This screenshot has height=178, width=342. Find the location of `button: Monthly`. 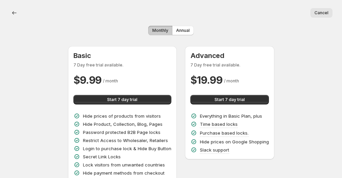

button: Monthly is located at coordinates (160, 31).